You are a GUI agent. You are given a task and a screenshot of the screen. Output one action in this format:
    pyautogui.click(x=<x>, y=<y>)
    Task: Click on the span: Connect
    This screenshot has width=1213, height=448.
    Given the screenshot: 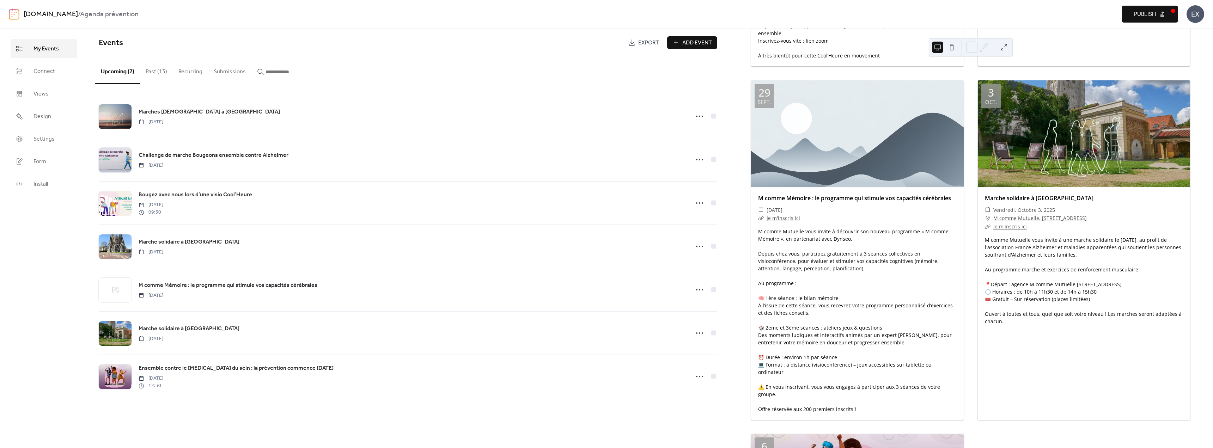 What is the action you would take?
    pyautogui.click(x=44, y=72)
    